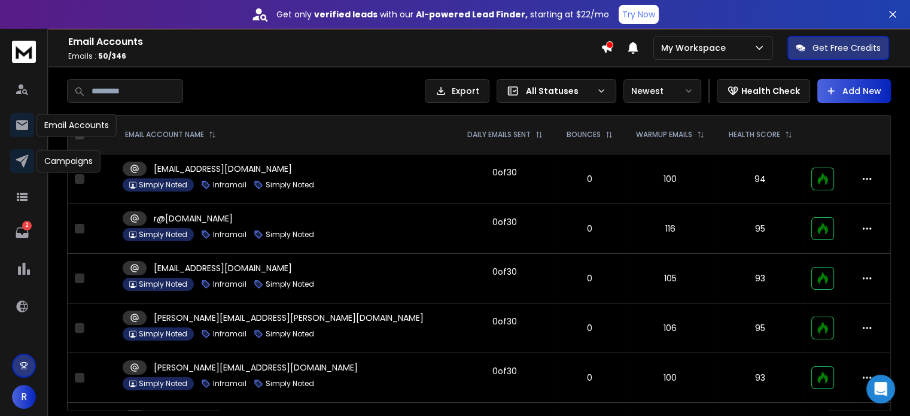 This screenshot has width=910, height=416. What do you see at coordinates (24, 397) in the screenshot?
I see `span: R` at bounding box center [24, 397].